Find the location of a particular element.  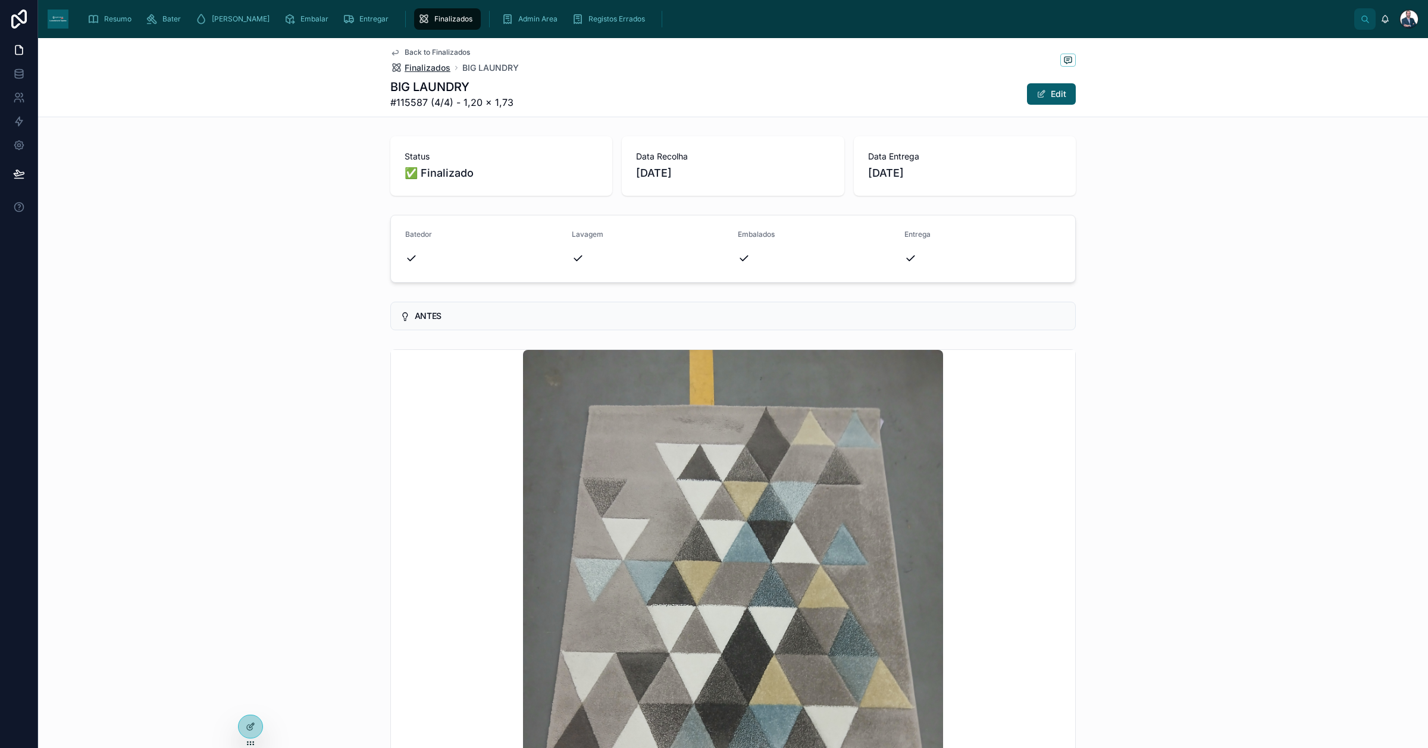

div: scrollable content is located at coordinates (716, 19).